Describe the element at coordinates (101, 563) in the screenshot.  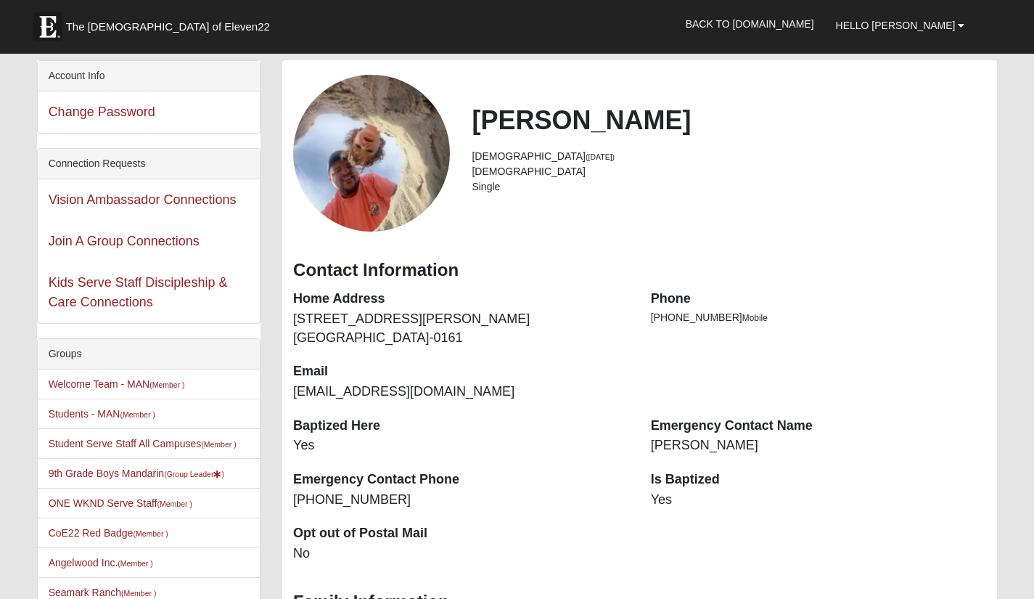
I see `a: Angelwood Inc.(Member )` at that location.